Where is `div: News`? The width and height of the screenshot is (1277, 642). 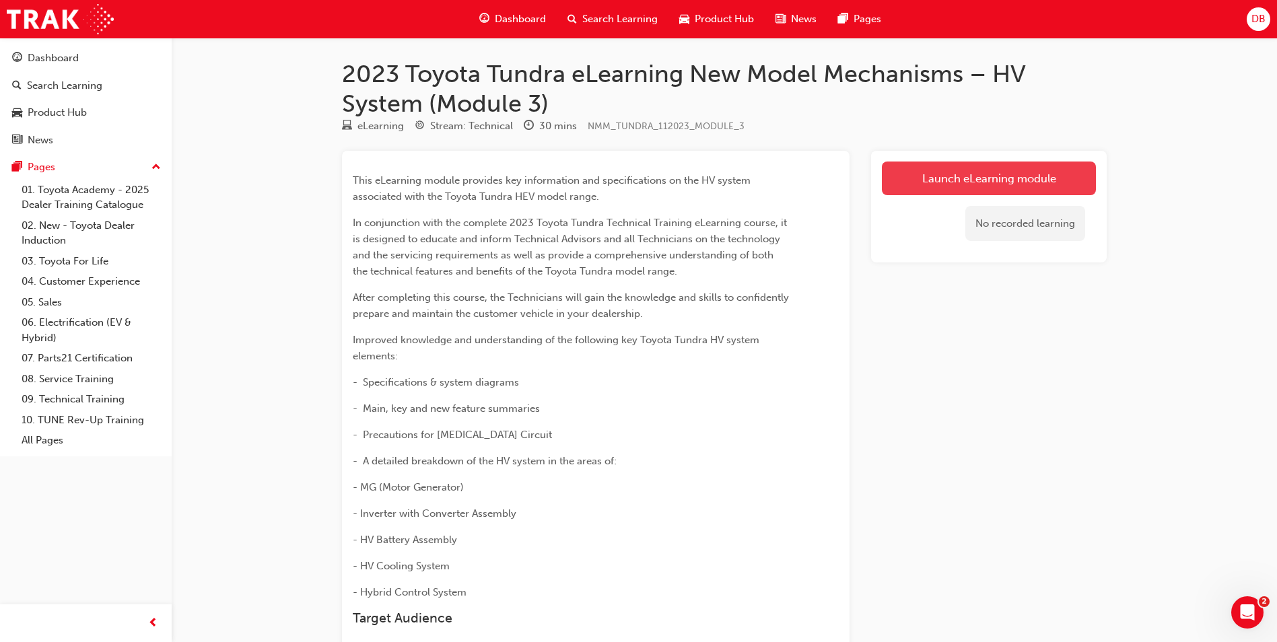 div: News is located at coordinates (40, 140).